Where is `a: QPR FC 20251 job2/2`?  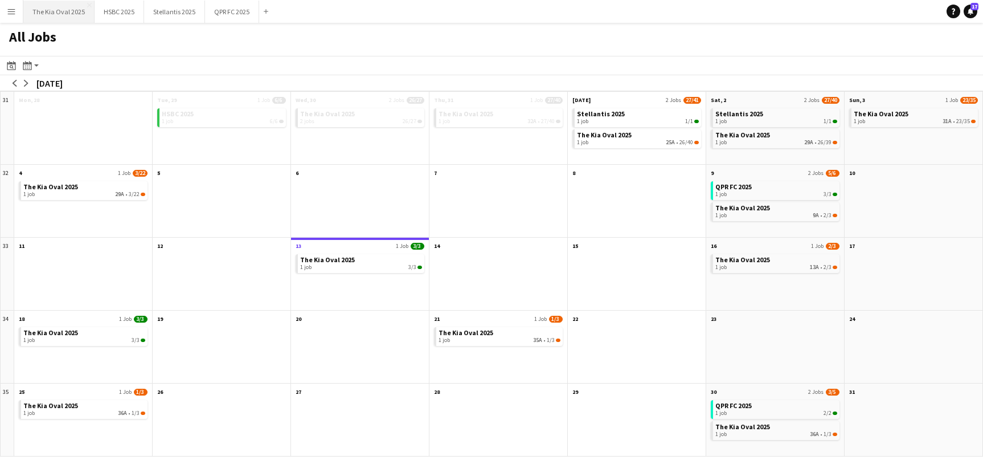
a: QPR FC 20251 job2/2 is located at coordinates (776, 408).